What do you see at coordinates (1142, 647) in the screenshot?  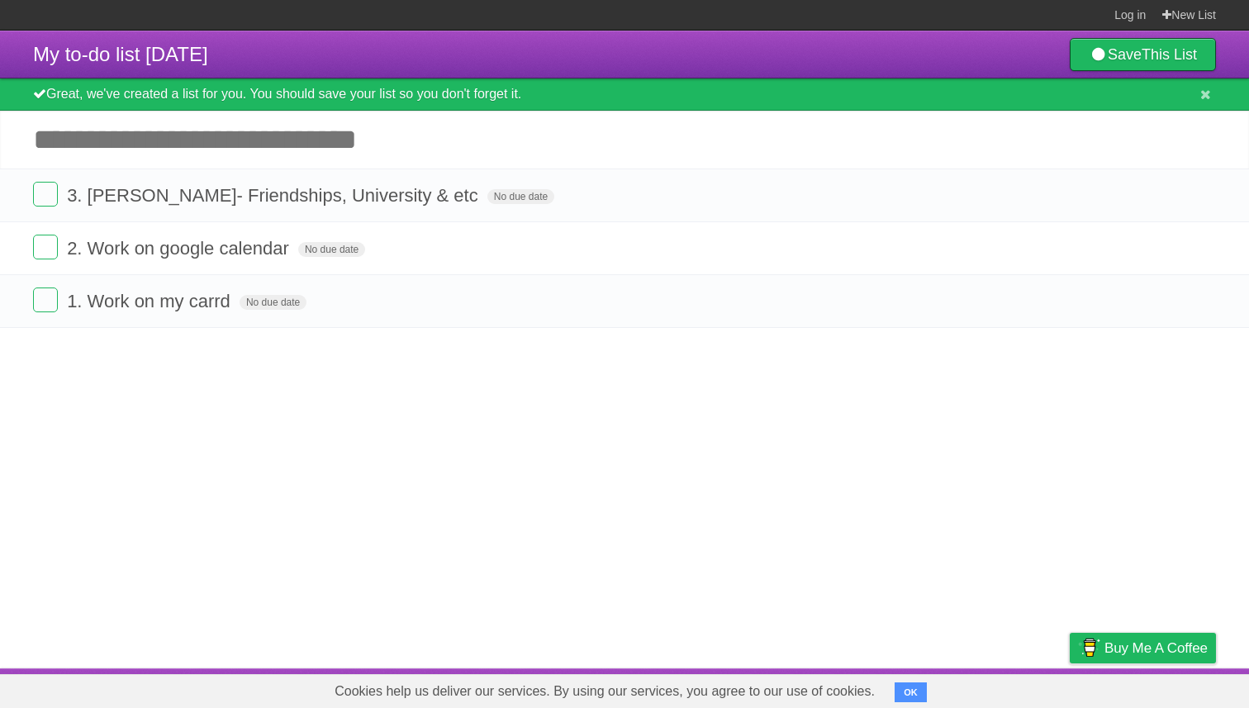 I see `a: Buy me a coffee` at bounding box center [1142, 647].